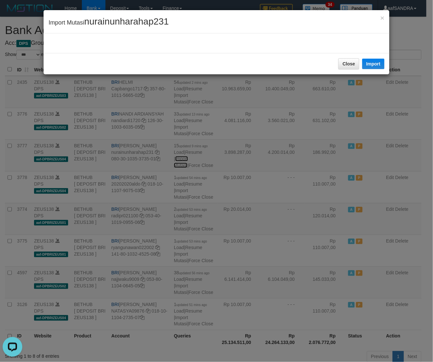 This screenshot has width=433, height=362. What do you see at coordinates (12, 12) in the screenshot?
I see `button: Open LiveChat chat widget` at bounding box center [12, 12].